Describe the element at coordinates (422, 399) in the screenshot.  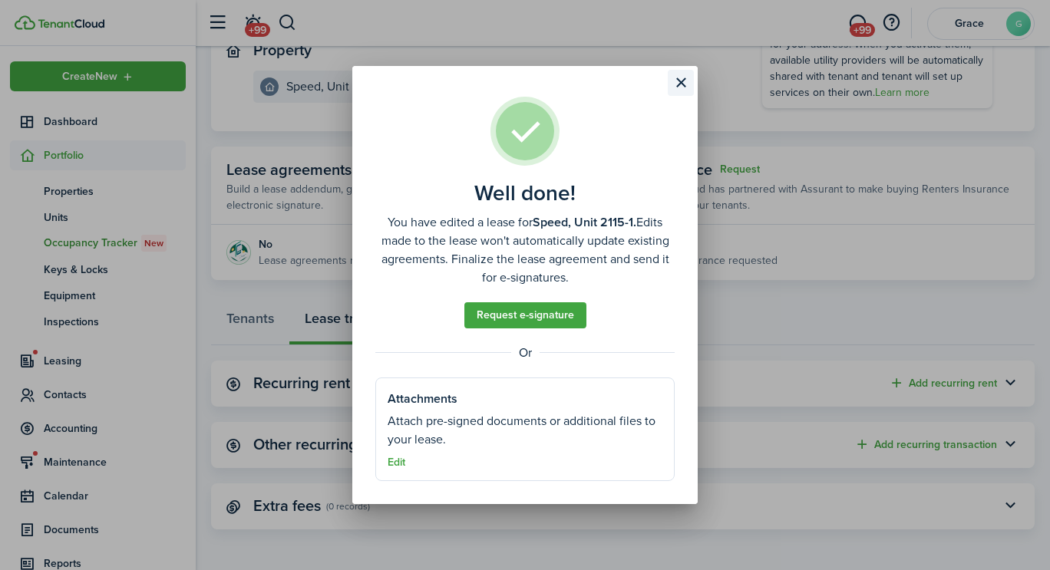
I see `well-done-section-title: Attachments` at that location.